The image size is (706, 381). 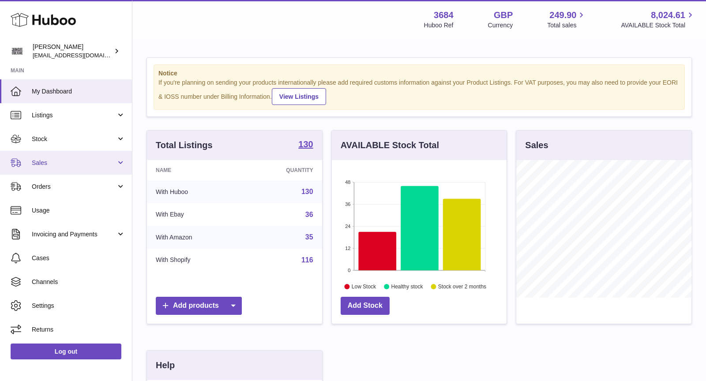 What do you see at coordinates (165, 365) in the screenshot?
I see `h3: Help` at bounding box center [165, 365].